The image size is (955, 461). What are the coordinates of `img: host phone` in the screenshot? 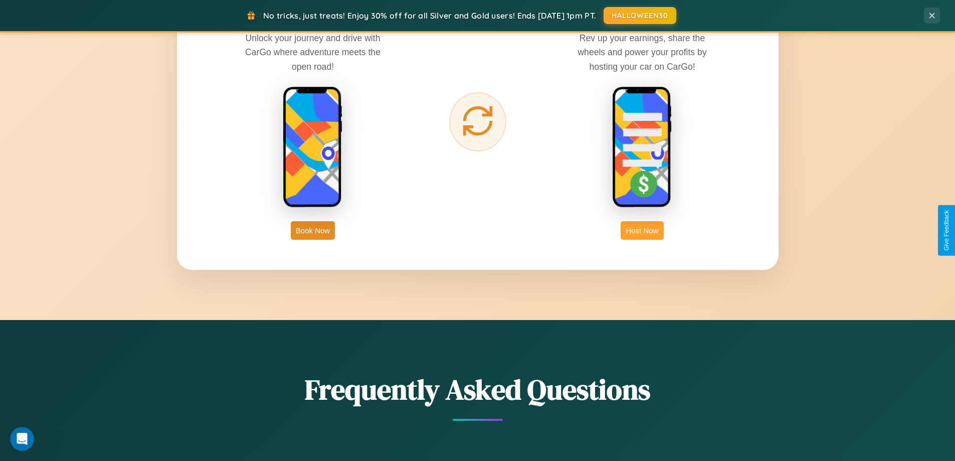 It's located at (642, 147).